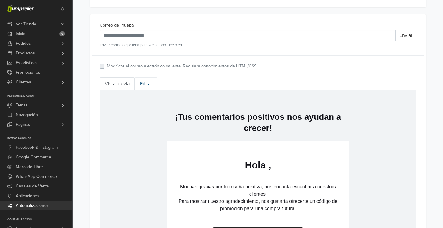  What do you see at coordinates (28, 196) in the screenshot?
I see `span: Aplicaciones` at bounding box center [28, 196].